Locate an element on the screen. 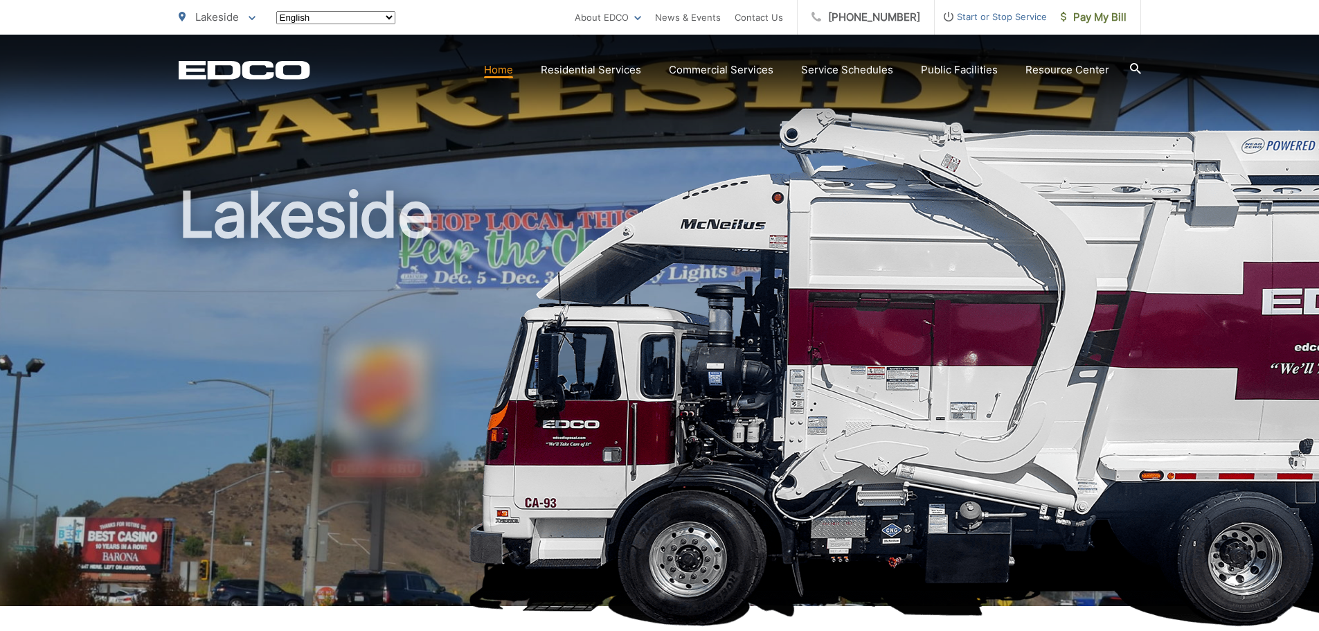  a: Service Schedules is located at coordinates (847, 70).